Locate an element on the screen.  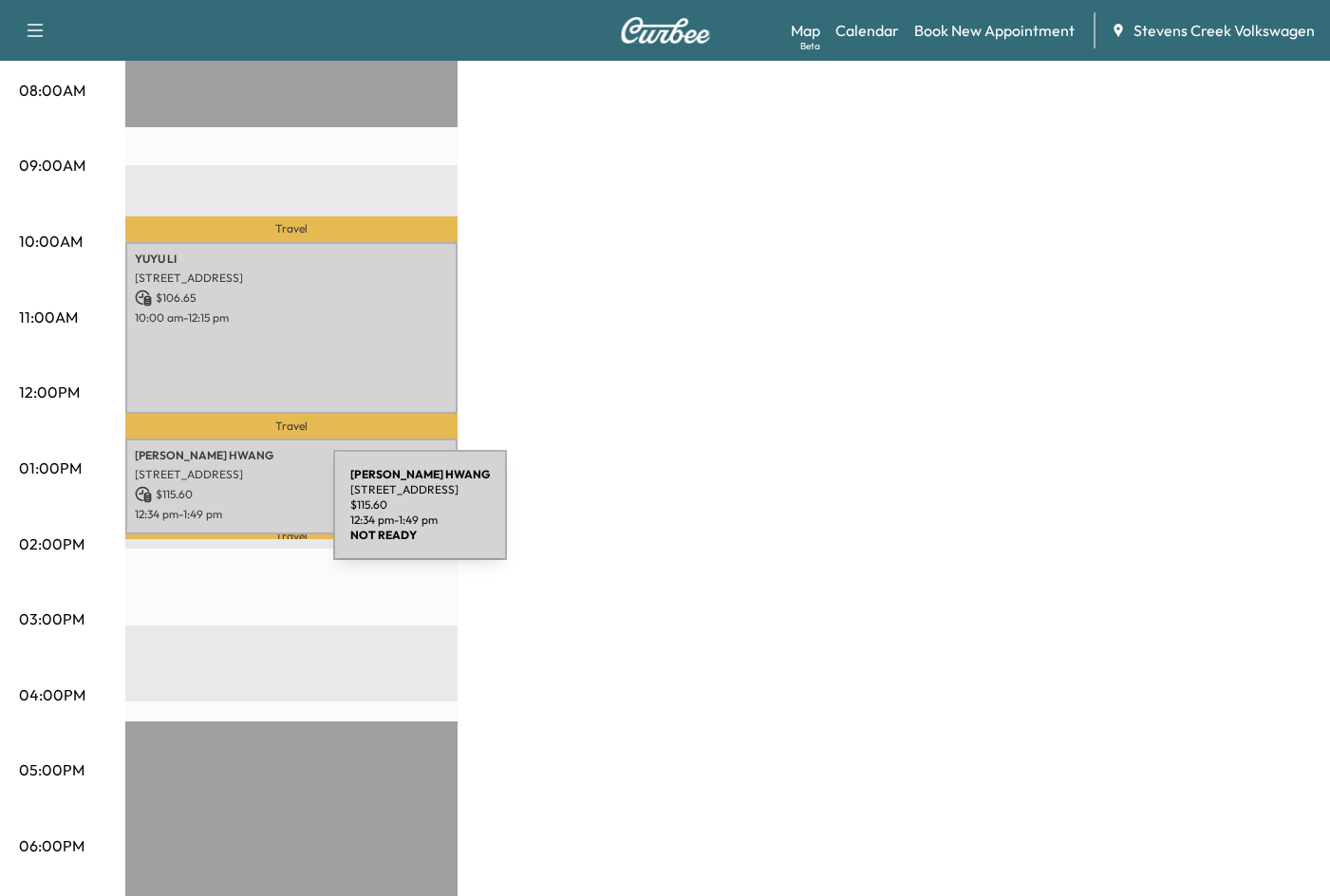
b: NOT READY is located at coordinates (384, 535).